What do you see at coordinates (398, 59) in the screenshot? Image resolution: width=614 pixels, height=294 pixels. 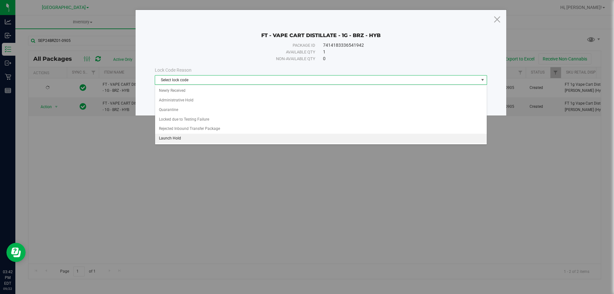 I see `div: 0` at bounding box center [398, 59].